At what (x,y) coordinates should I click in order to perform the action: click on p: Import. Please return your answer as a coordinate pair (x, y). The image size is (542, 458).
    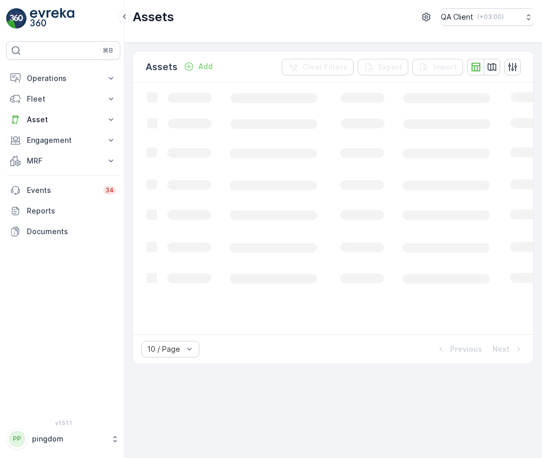
    Looking at the image, I should click on (445, 67).